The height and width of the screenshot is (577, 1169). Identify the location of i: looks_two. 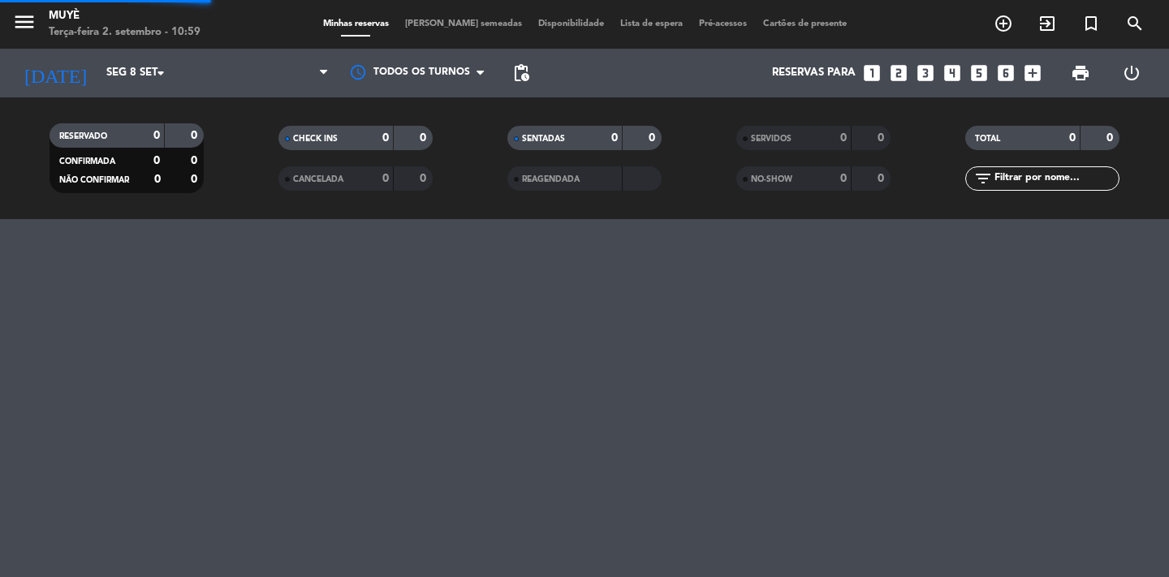
(899, 73).